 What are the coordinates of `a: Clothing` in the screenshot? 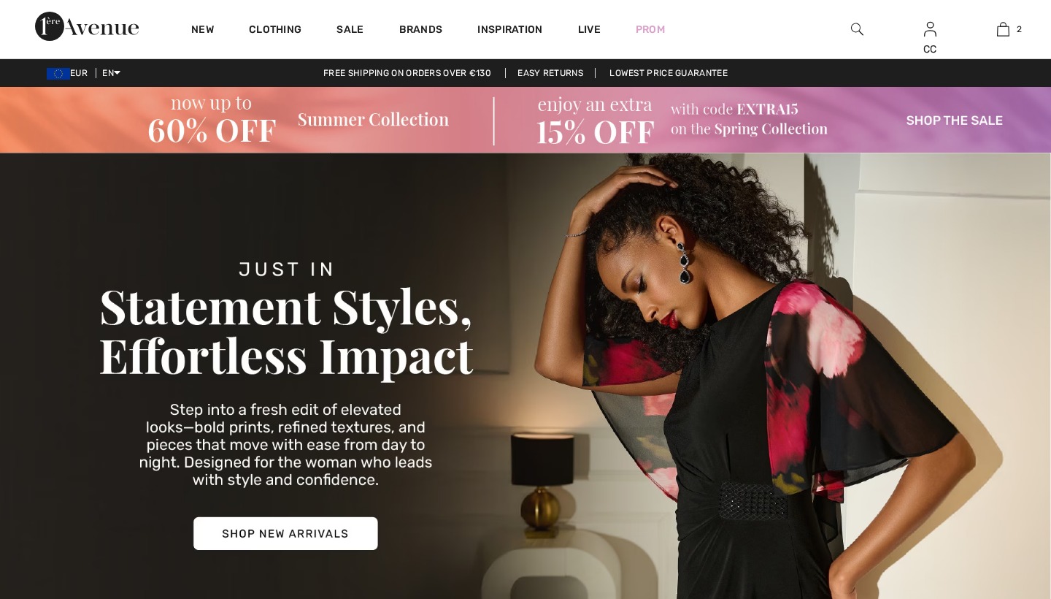 It's located at (275, 31).